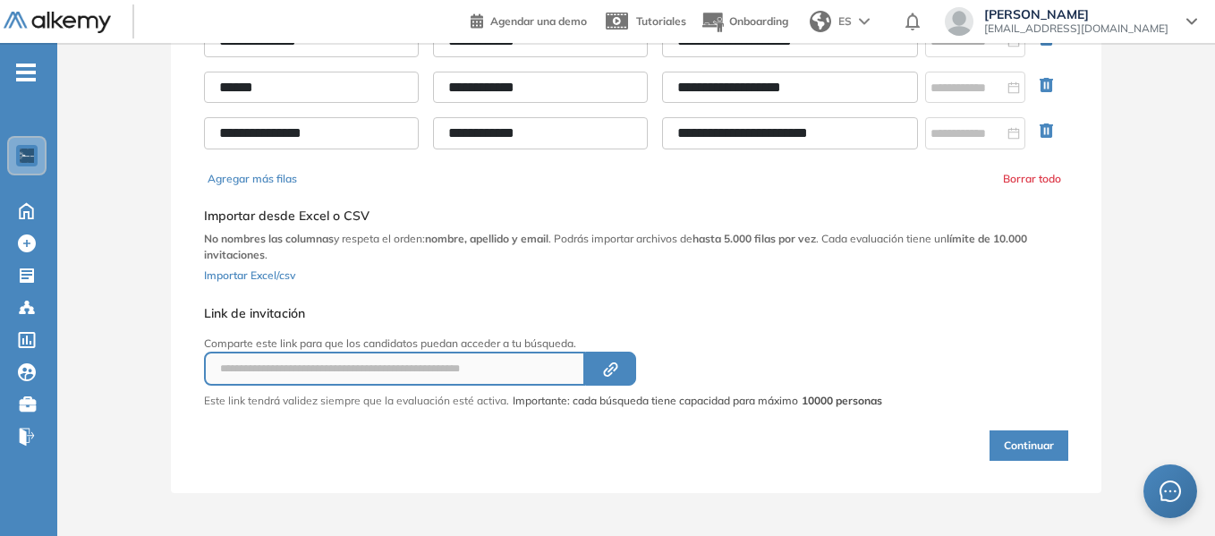 This screenshot has height=536, width=1215. I want to click on button: Onboarding, so click(744, 21).